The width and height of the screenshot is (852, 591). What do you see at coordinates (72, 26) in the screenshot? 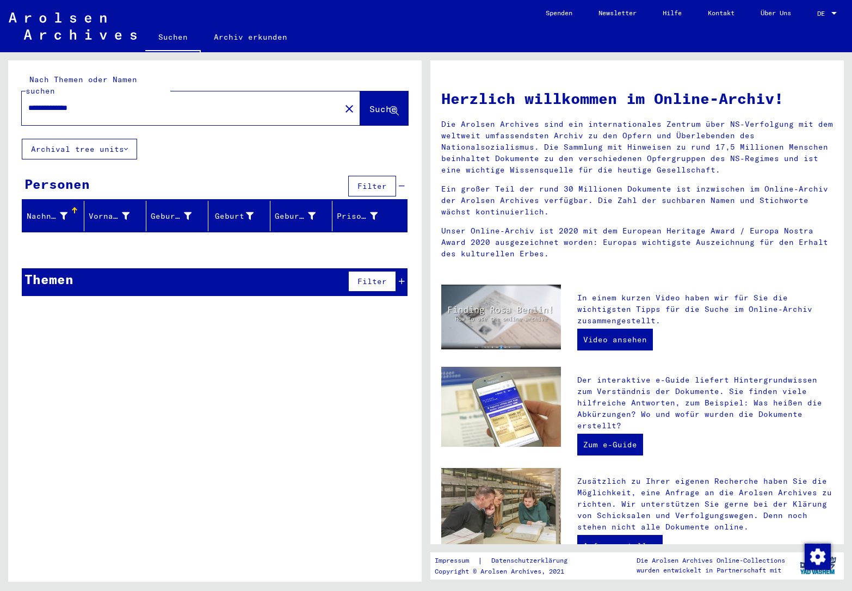
I see `img: Arolsen_neg.svg` at bounding box center [72, 26].